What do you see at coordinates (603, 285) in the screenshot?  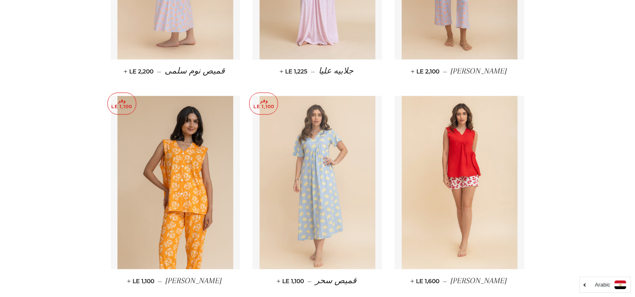 I see `i: Arabic` at bounding box center [603, 285].